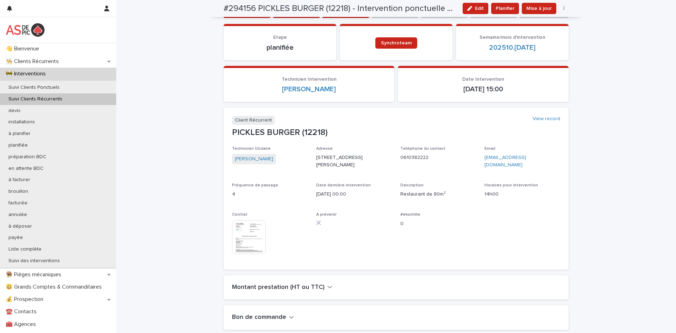  Describe the element at coordinates (438, 157) in the screenshot. I see `p: 0610382222` at that location.